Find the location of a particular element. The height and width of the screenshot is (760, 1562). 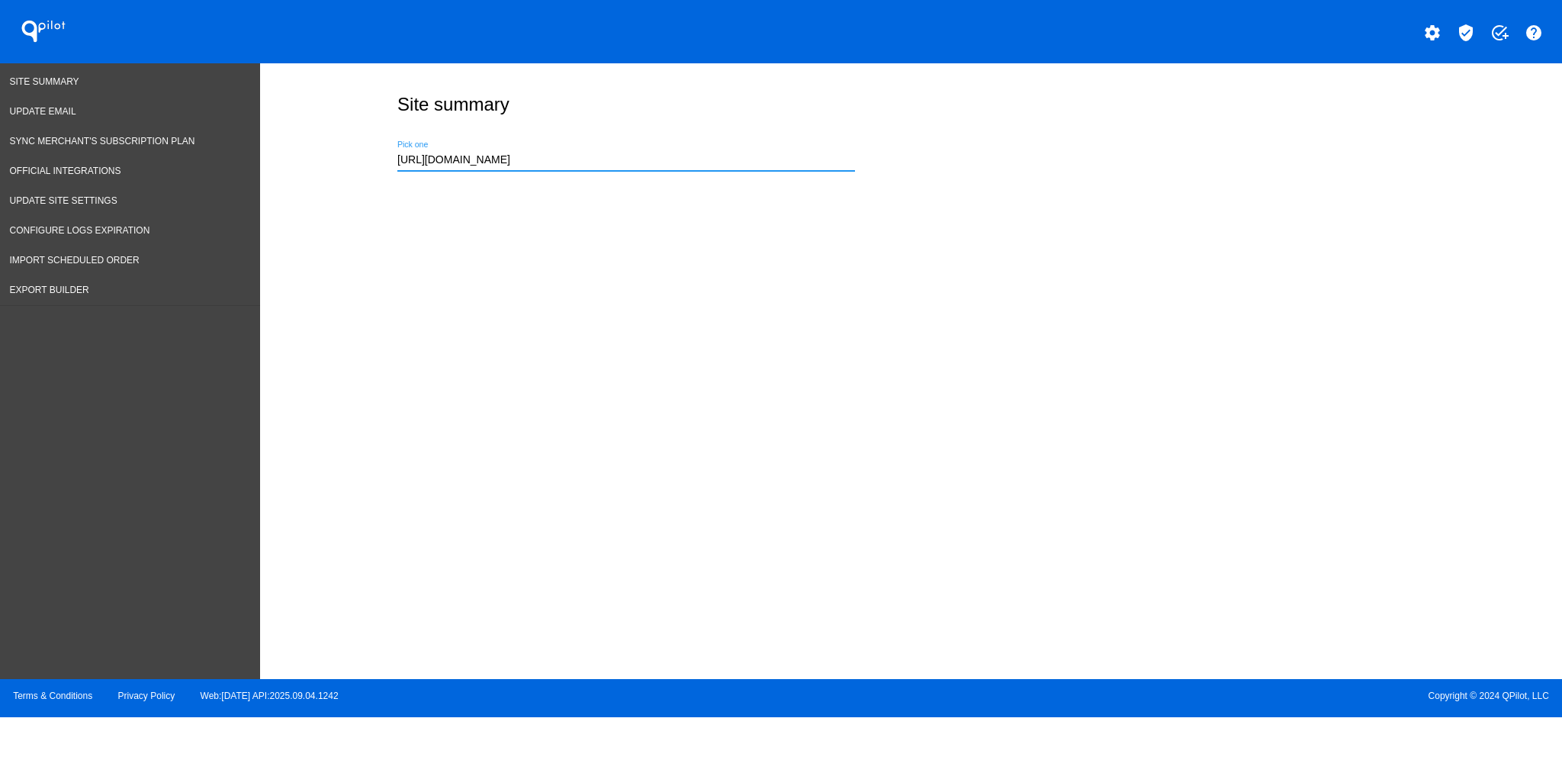

span: Import Scheduled Order is located at coordinates (75, 260).